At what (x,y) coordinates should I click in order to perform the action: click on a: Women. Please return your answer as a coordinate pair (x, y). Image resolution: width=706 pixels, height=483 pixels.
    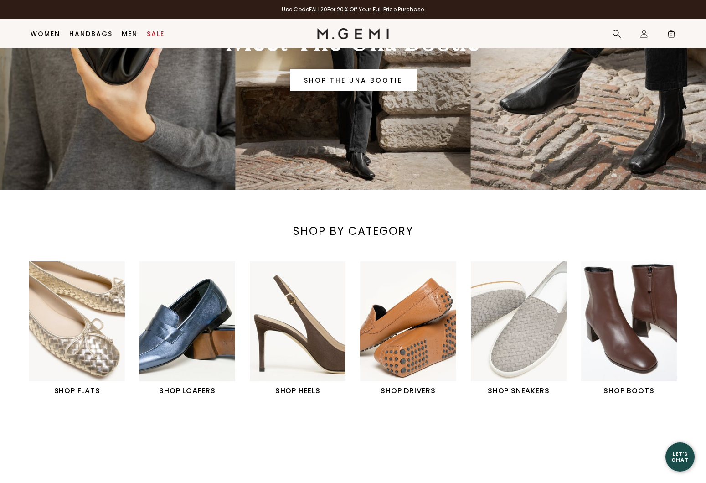
    Looking at the image, I should click on (45, 34).